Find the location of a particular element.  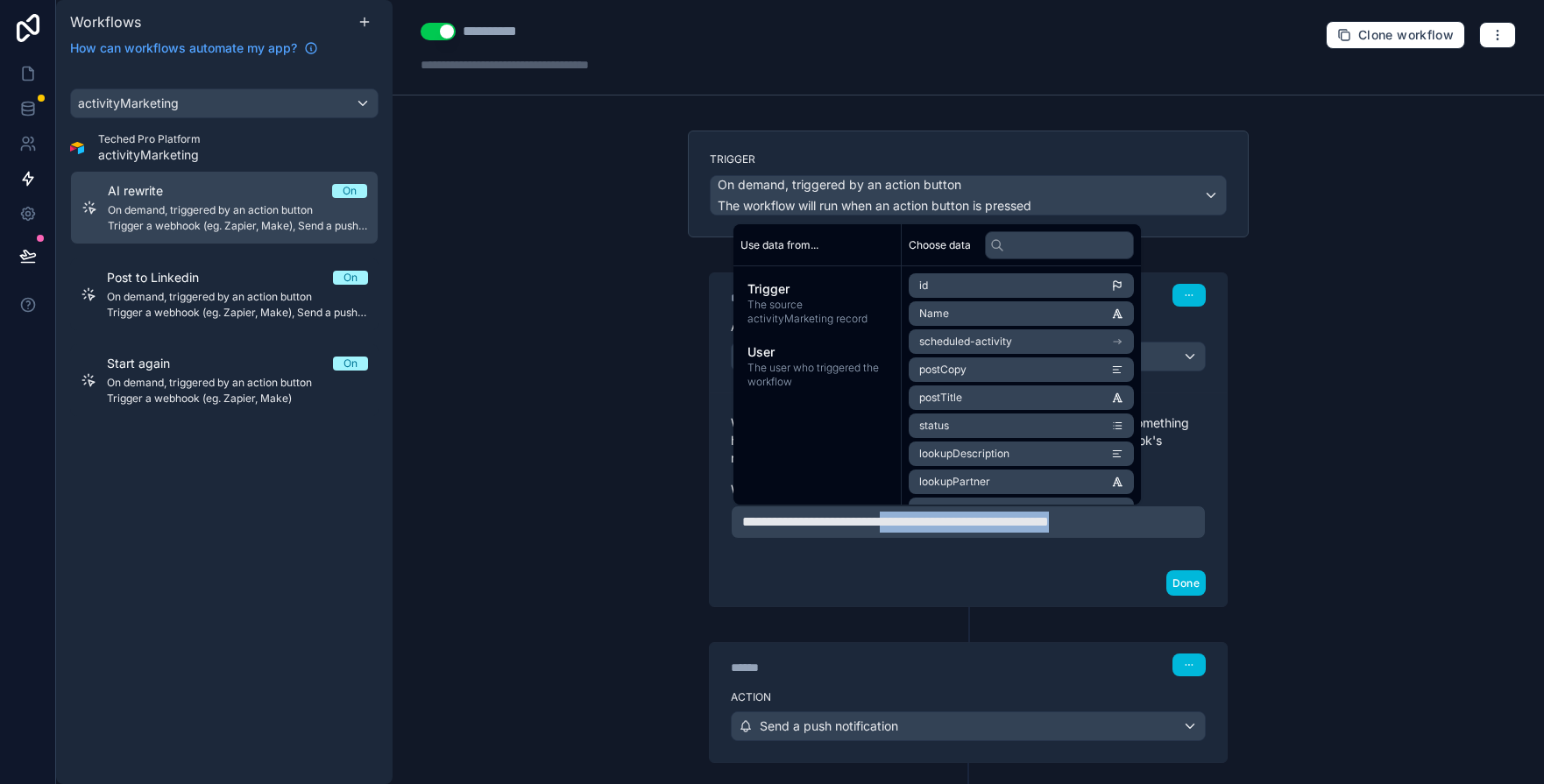

span: On demand, triggered by an action button is located at coordinates (839, 185).